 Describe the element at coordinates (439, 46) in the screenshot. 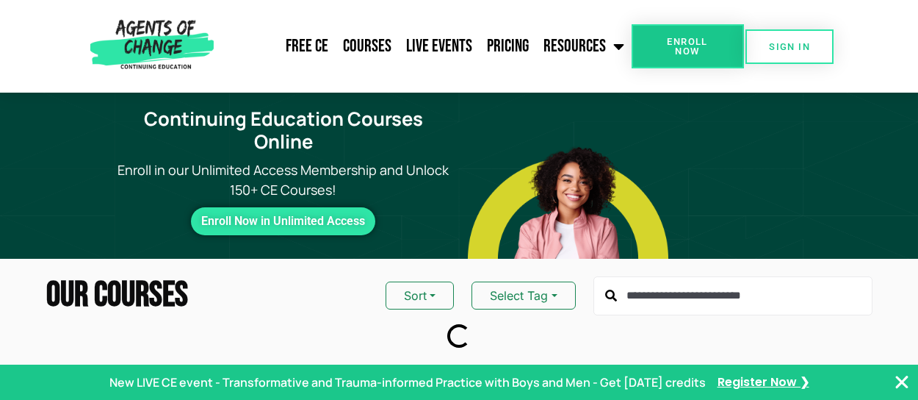

I see `a: Live Events` at that location.